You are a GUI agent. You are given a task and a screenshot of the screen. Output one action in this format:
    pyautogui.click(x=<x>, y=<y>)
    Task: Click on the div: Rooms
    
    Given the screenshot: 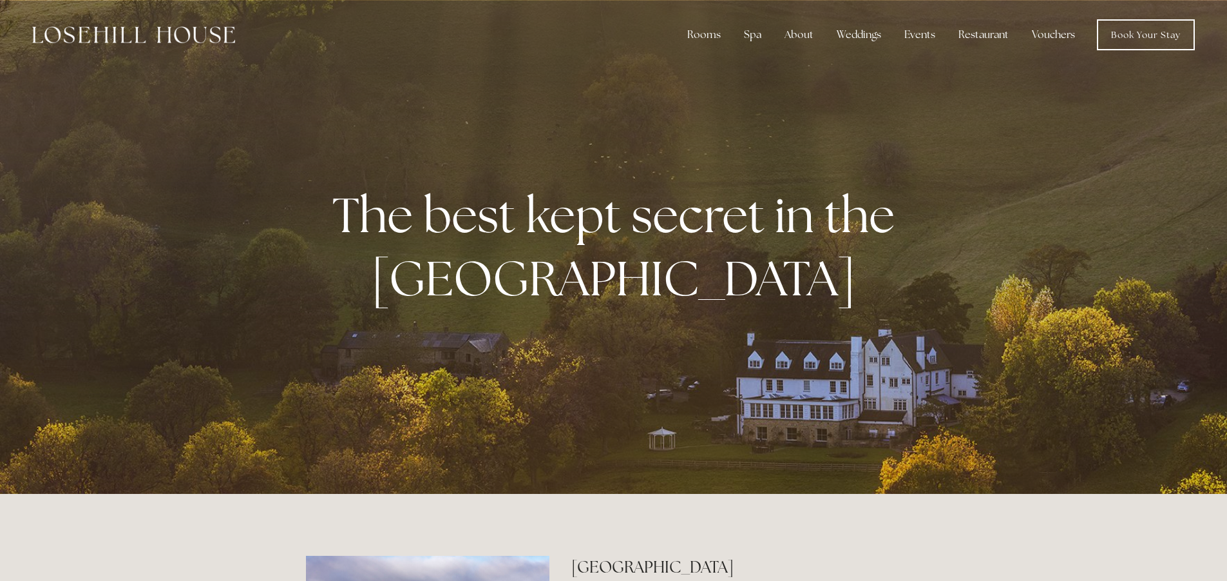 What is the action you would take?
    pyautogui.click(x=704, y=35)
    